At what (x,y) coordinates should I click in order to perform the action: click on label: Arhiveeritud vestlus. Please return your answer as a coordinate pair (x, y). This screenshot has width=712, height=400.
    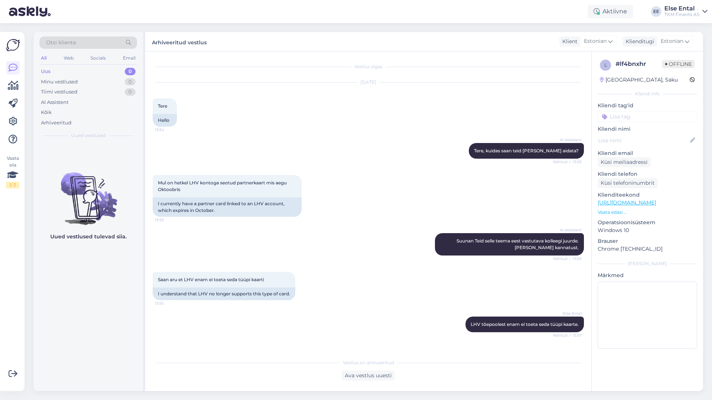
    Looking at the image, I should click on (179, 41).